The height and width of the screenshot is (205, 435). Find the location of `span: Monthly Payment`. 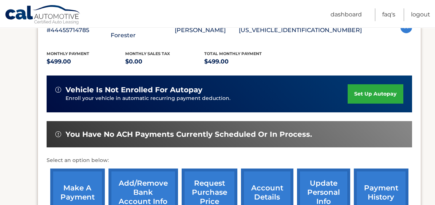

span: Monthly Payment is located at coordinates (68, 54).